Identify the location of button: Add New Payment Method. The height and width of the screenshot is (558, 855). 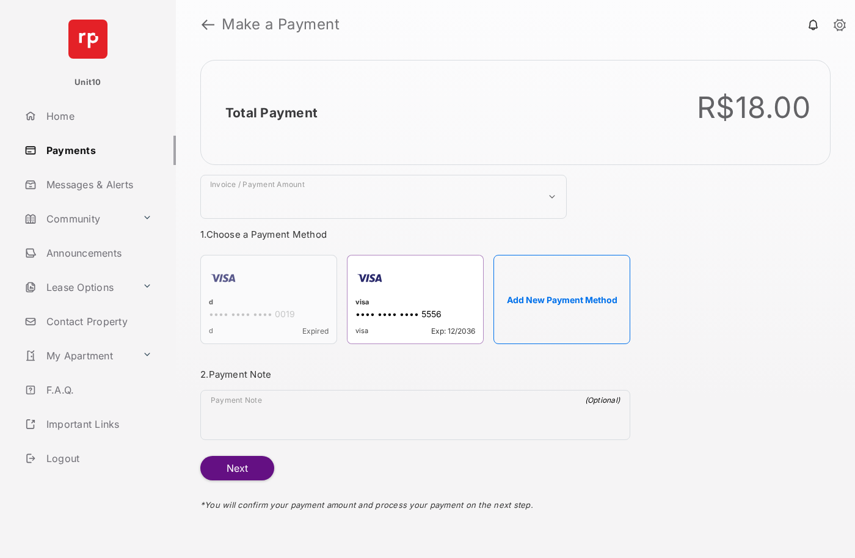
(562, 299).